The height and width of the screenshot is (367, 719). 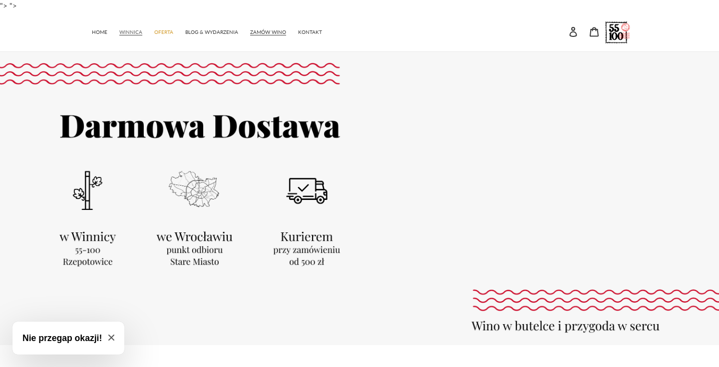 What do you see at coordinates (131, 32) in the screenshot?
I see `span: WINNICA` at bounding box center [131, 32].